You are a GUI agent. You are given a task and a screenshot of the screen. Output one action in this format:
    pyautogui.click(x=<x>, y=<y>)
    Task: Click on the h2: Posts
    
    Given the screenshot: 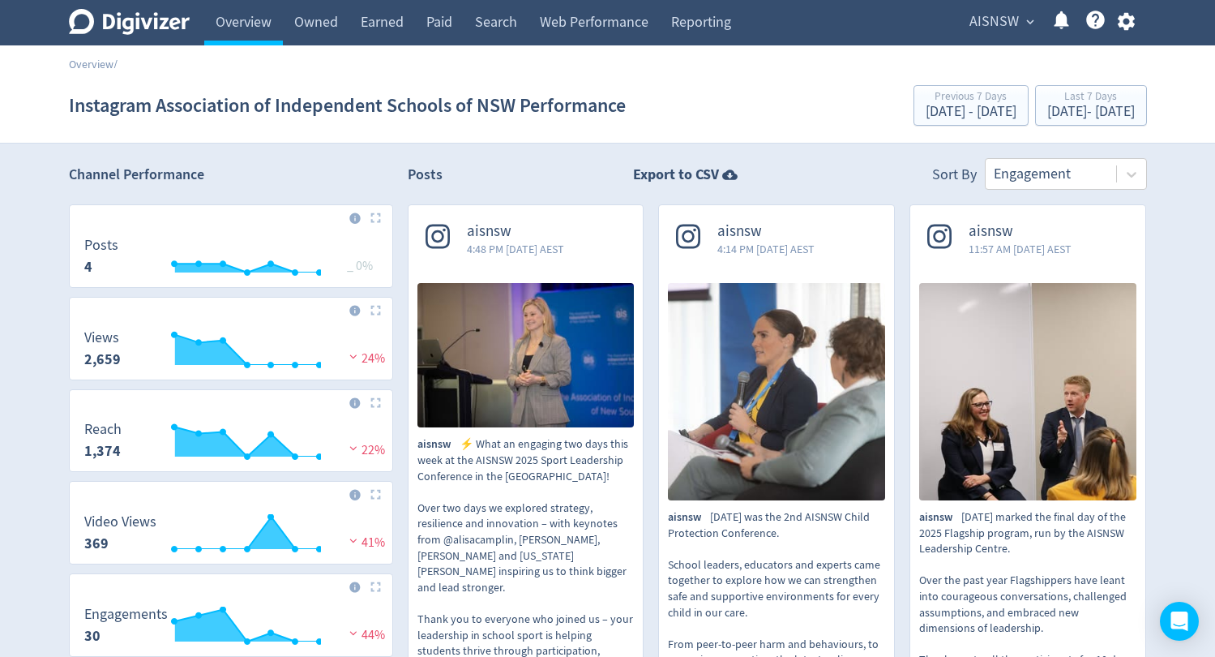 What is the action you would take?
    pyautogui.click(x=425, y=177)
    